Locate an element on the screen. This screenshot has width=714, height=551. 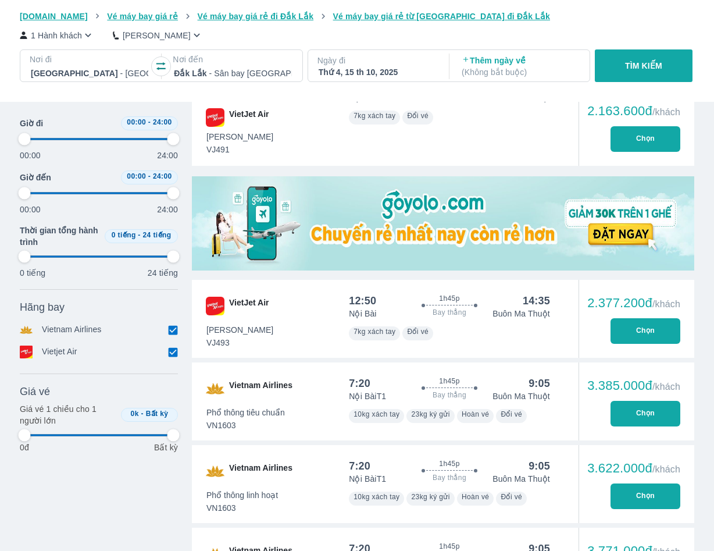
div: Thứ 4, 15 th 10, 2025 is located at coordinates (378, 72).